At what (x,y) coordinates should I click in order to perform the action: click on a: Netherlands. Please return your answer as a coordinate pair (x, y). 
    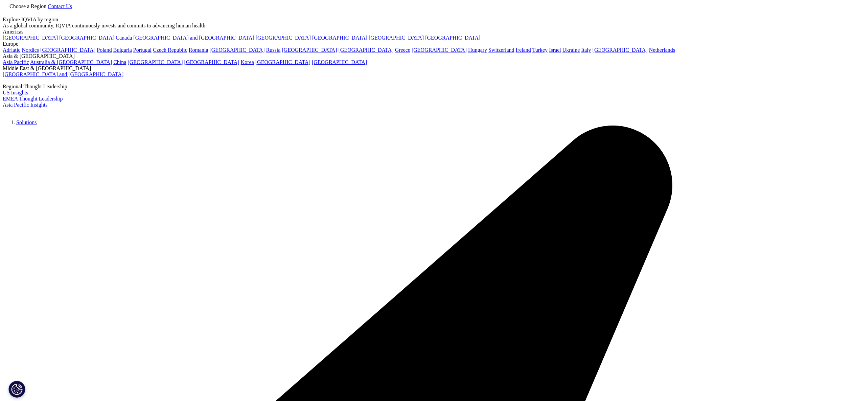
    Looking at the image, I should click on (662, 50).